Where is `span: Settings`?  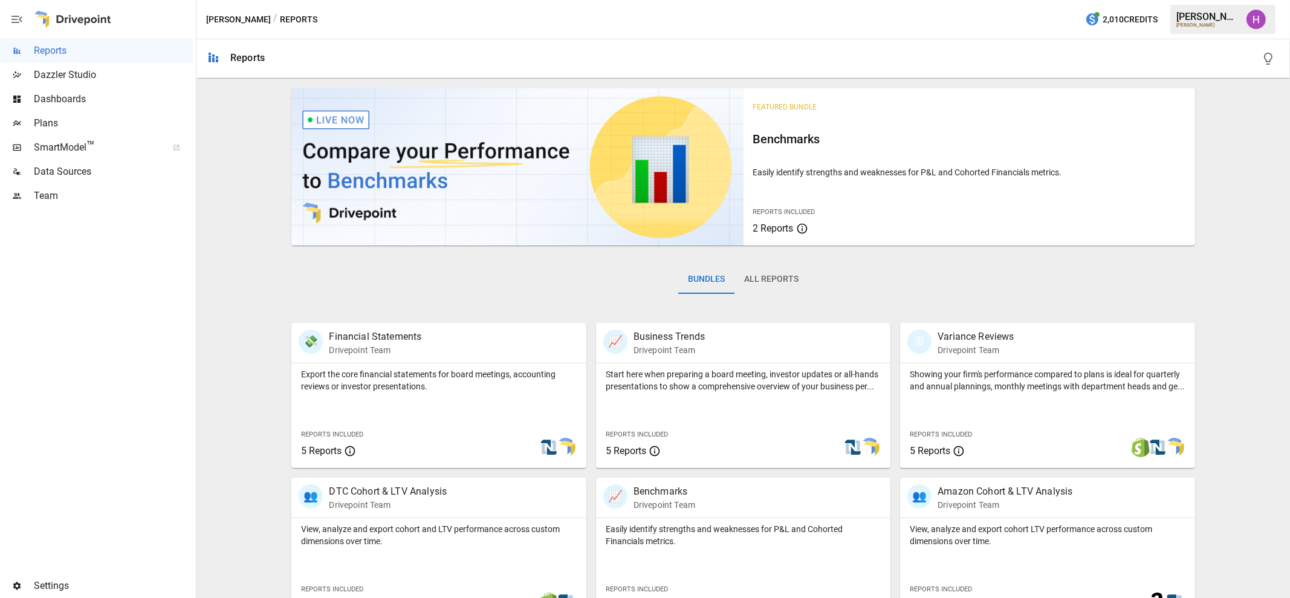 span: Settings is located at coordinates (114, 586).